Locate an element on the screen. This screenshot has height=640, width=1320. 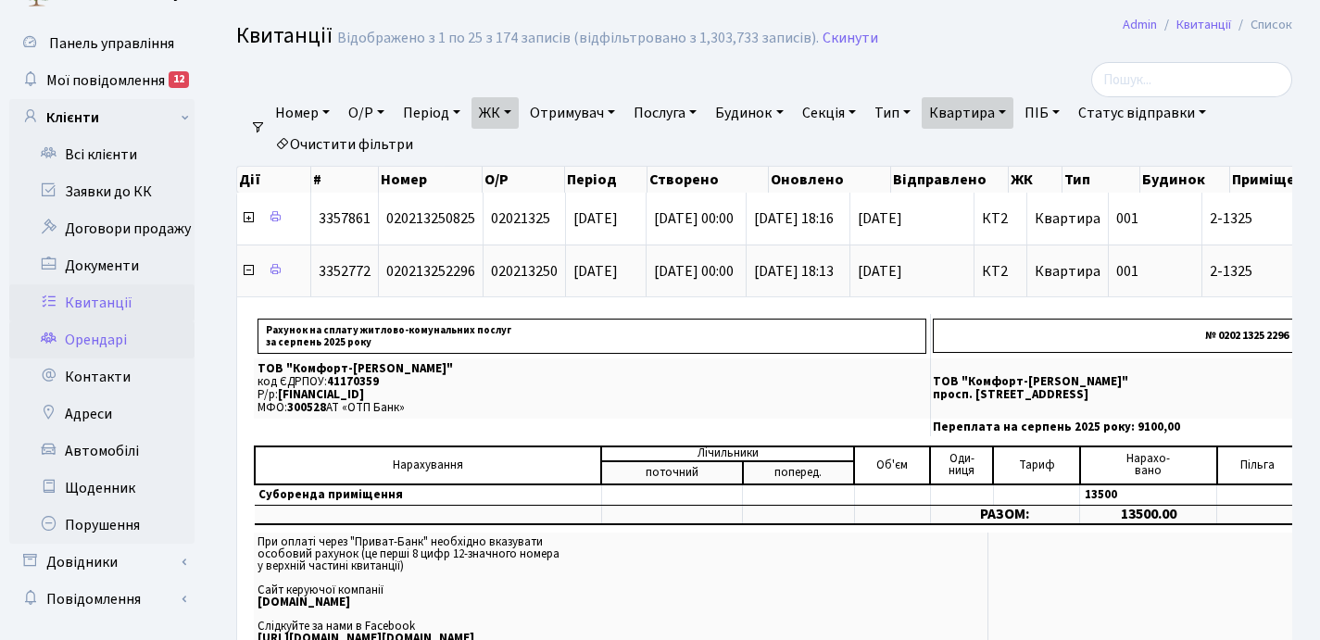
a: Заявки до КК is located at coordinates (102, 192).